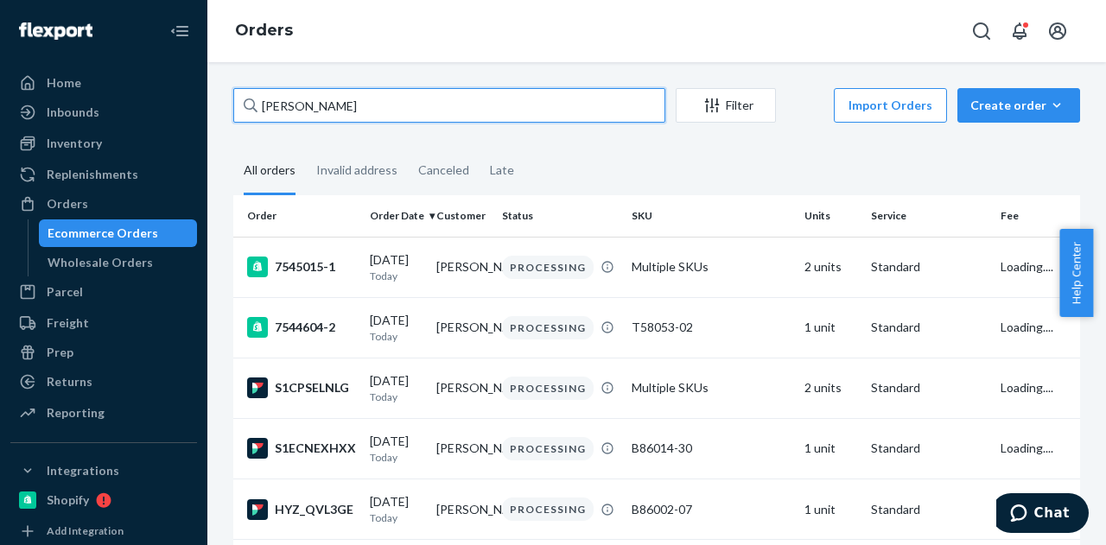  What do you see at coordinates (60, 352) in the screenshot?
I see `div: Prep` at bounding box center [60, 352].